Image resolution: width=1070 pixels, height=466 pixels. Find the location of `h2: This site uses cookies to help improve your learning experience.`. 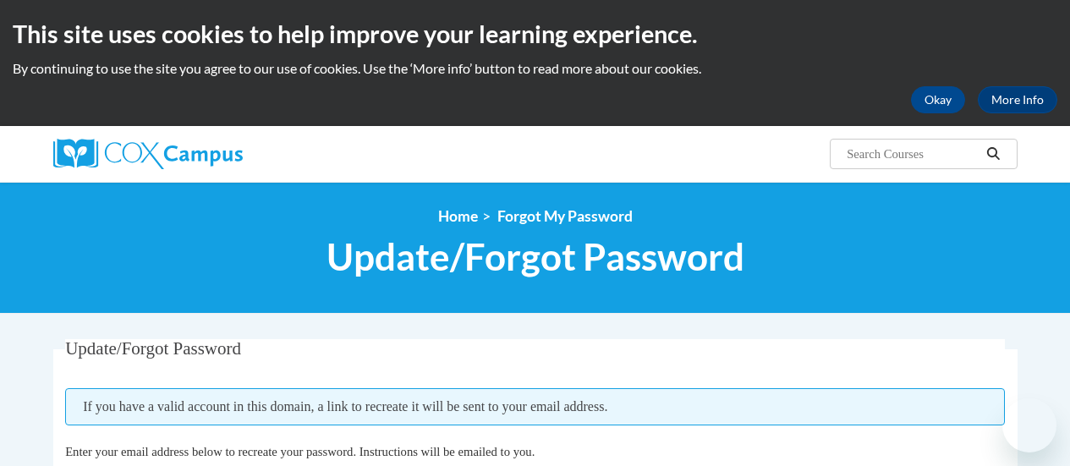

h2: This site uses cookies to help improve your learning experience. is located at coordinates (535, 34).